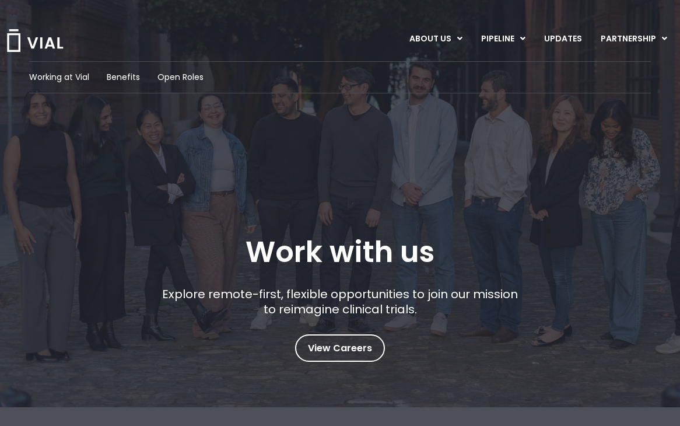  I want to click on span: View Careers, so click(340, 348).